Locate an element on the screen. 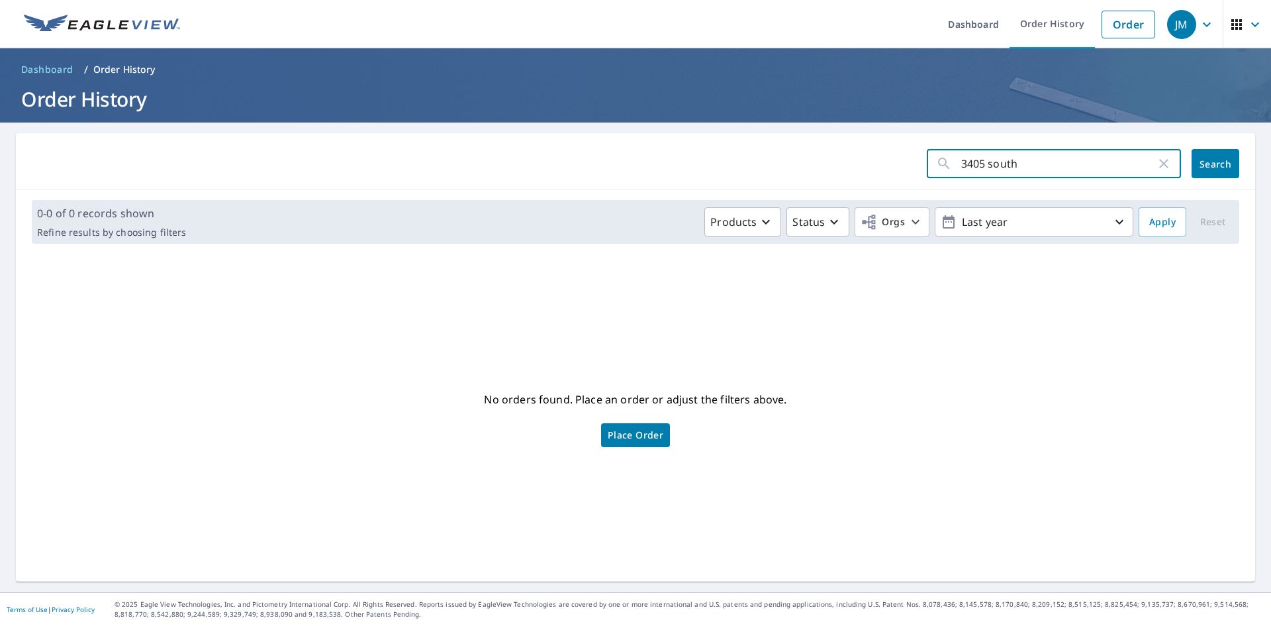 The height and width of the screenshot is (626, 1271). p: 0-0 of 0 records shown is located at coordinates (111, 213).